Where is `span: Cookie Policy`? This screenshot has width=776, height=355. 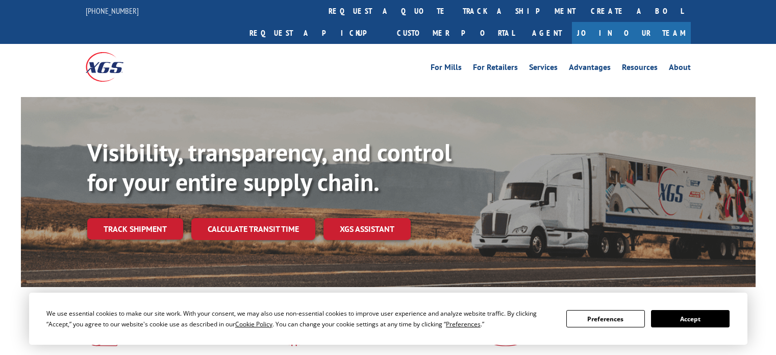
span: Cookie Policy is located at coordinates (254, 324).